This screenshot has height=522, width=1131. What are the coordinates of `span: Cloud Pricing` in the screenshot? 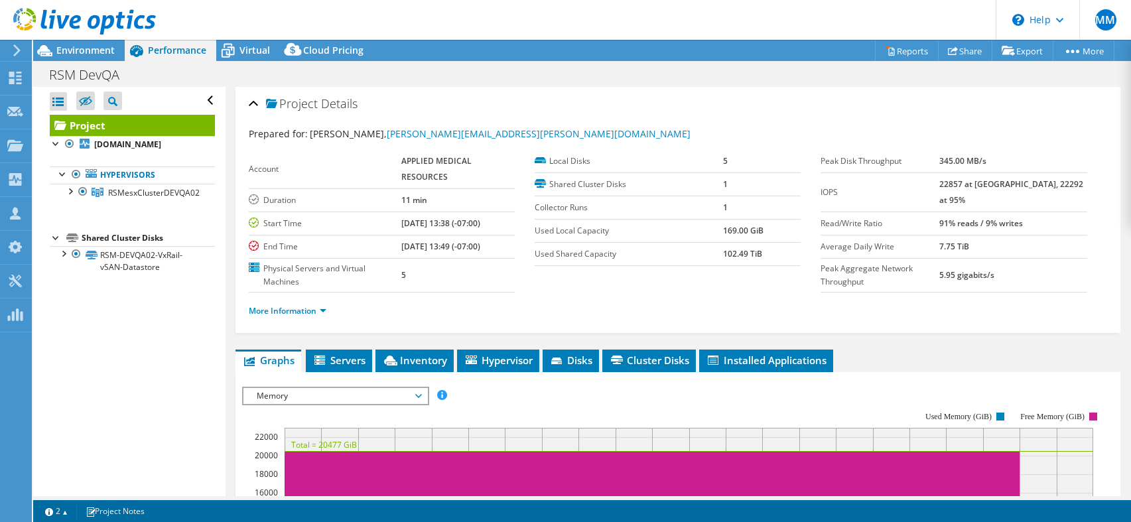 It's located at (333, 50).